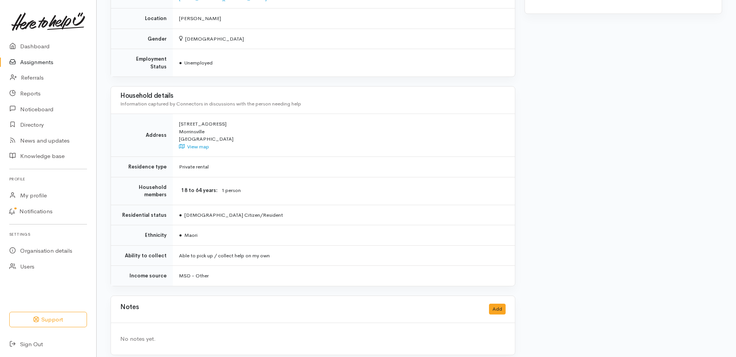 The height and width of the screenshot is (357, 736). What do you see at coordinates (198, 191) in the screenshot?
I see `dt: 18 to 64 years` at bounding box center [198, 191].